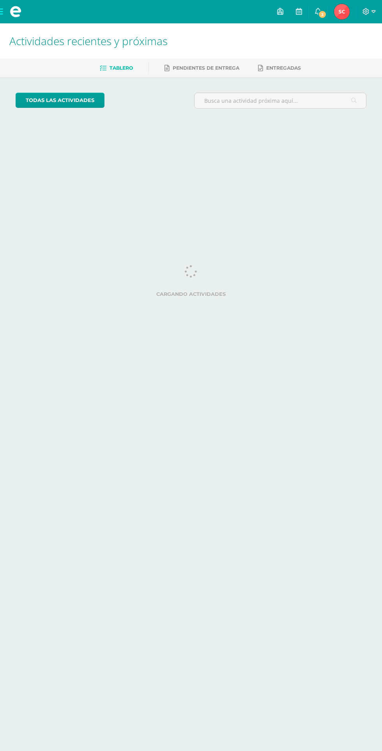  What do you see at coordinates (202, 68) in the screenshot?
I see `a: Pendientes de entrega` at bounding box center [202, 68].